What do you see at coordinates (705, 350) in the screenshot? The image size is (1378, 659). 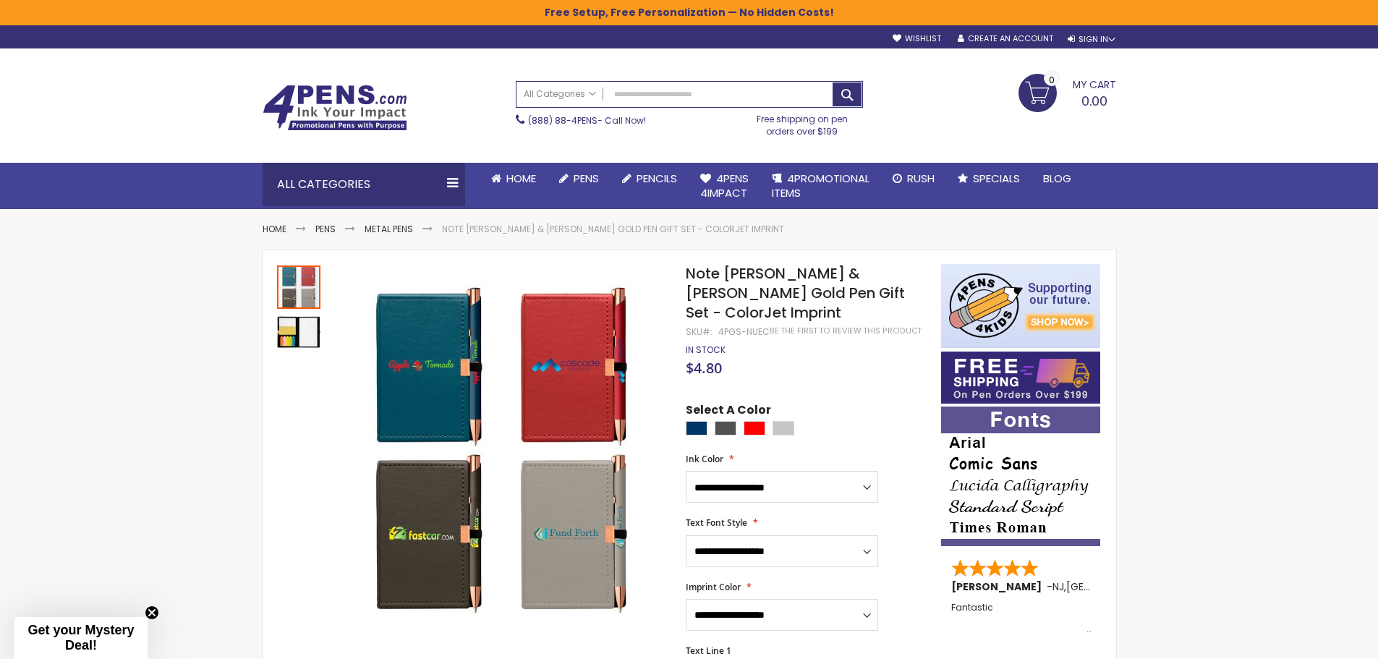 I see `div: Availability` at bounding box center [705, 350].